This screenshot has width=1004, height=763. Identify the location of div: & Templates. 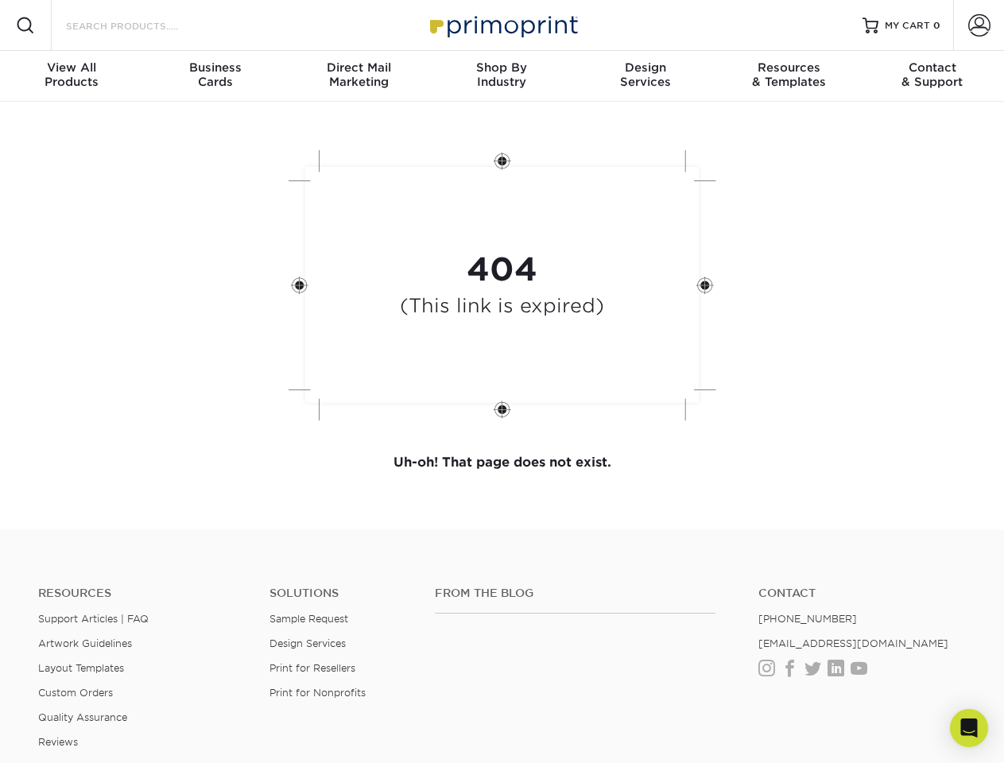
(789, 75).